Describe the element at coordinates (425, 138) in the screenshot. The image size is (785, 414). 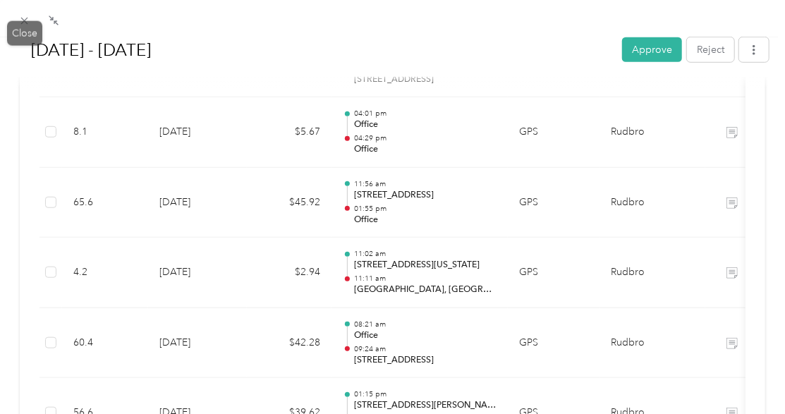
I see `p: 04:29 pm` at that location.